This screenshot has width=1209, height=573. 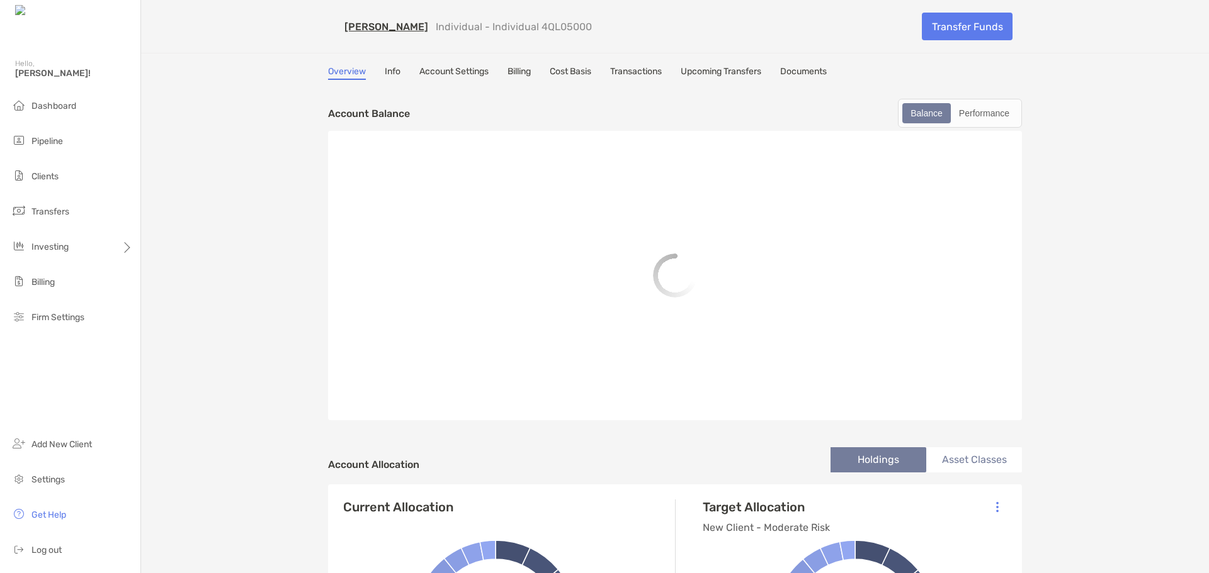 I want to click on img: get-help icon, so click(x=19, y=514).